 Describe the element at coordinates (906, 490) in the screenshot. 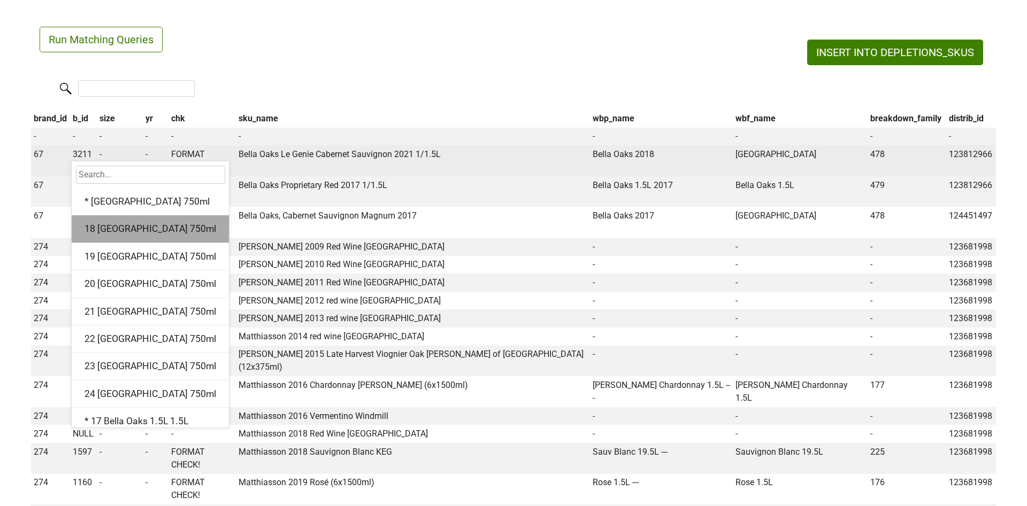

I see `td: 176` at that location.